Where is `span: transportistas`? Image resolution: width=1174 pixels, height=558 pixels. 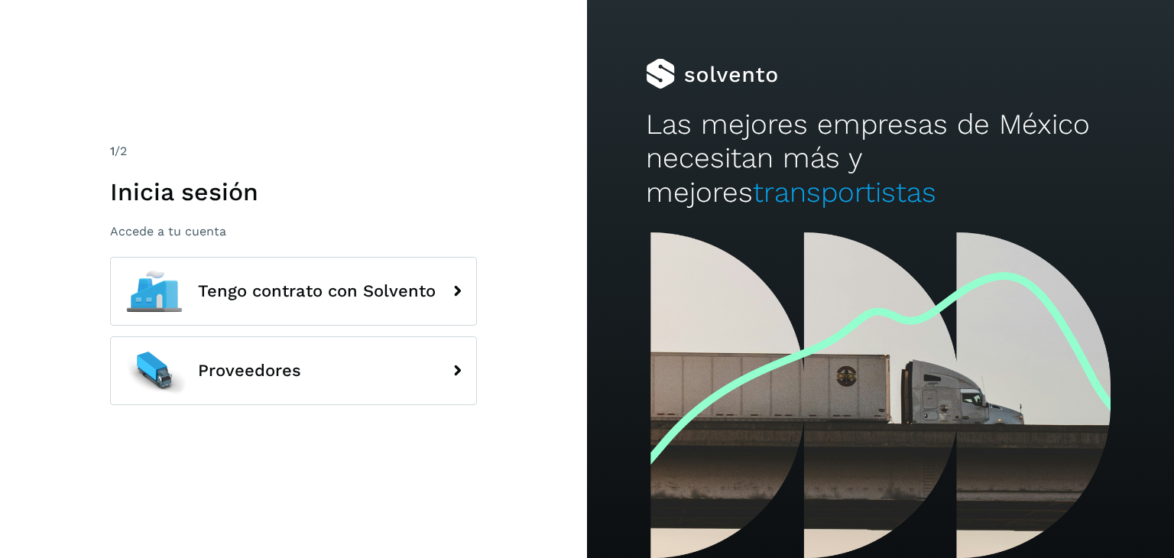 span: transportistas is located at coordinates (845, 192).